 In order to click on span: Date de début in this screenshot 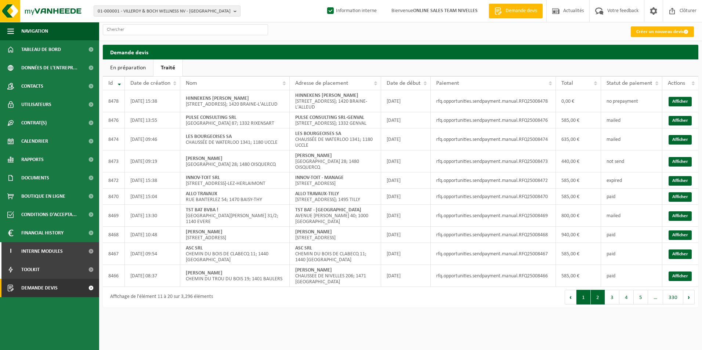, I will do `click(403, 83)`.